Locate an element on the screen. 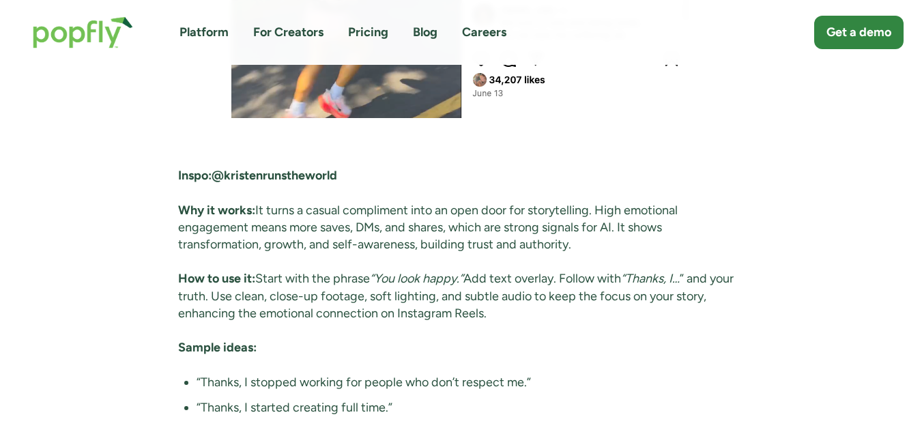 The height and width of the screenshot is (432, 922). a: @kristenrunstheworld is located at coordinates (274, 175).